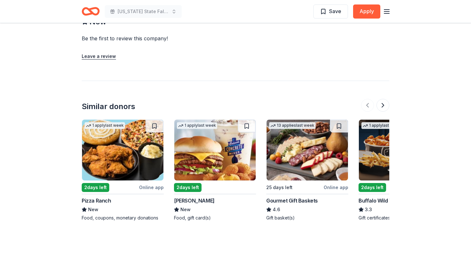 This screenshot has width=471, height=255. What do you see at coordinates (164, 38) in the screenshot?
I see `div: Be the first to review this company!` at bounding box center [164, 38].